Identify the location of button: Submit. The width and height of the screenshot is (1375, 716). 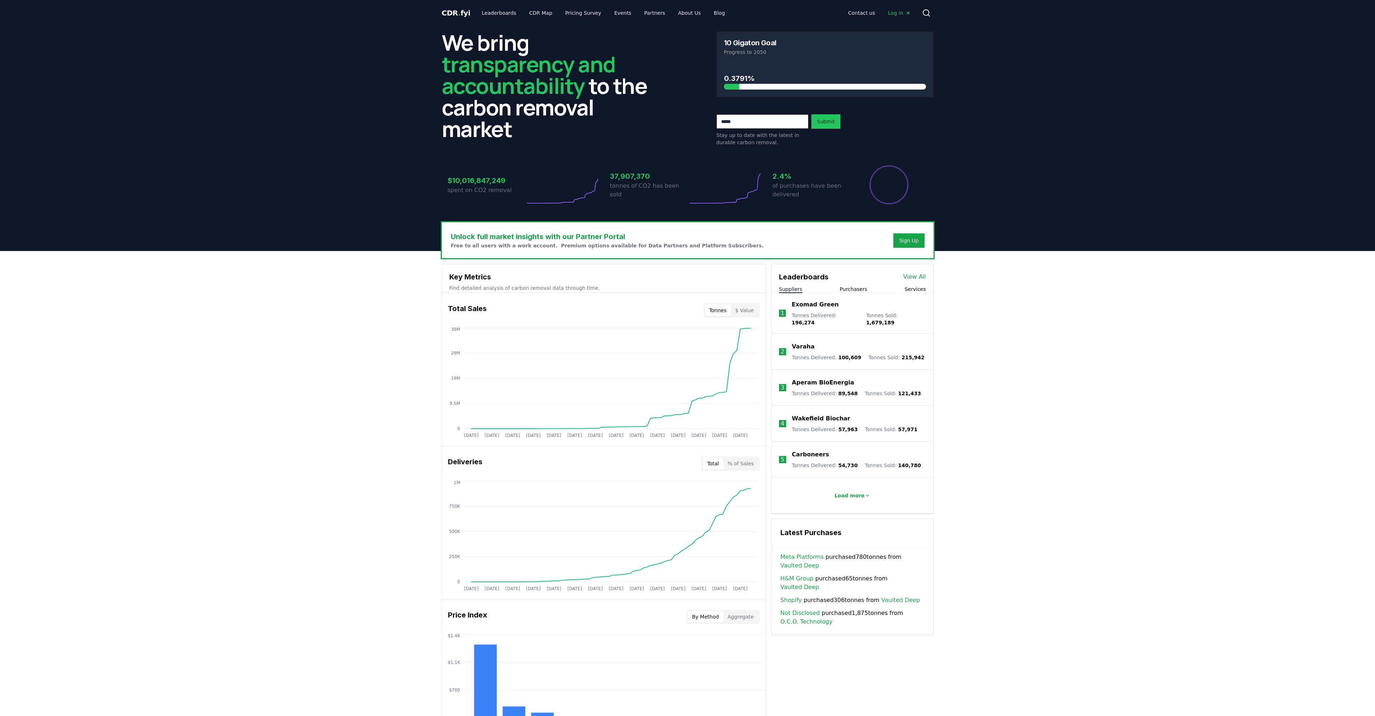
(826, 121).